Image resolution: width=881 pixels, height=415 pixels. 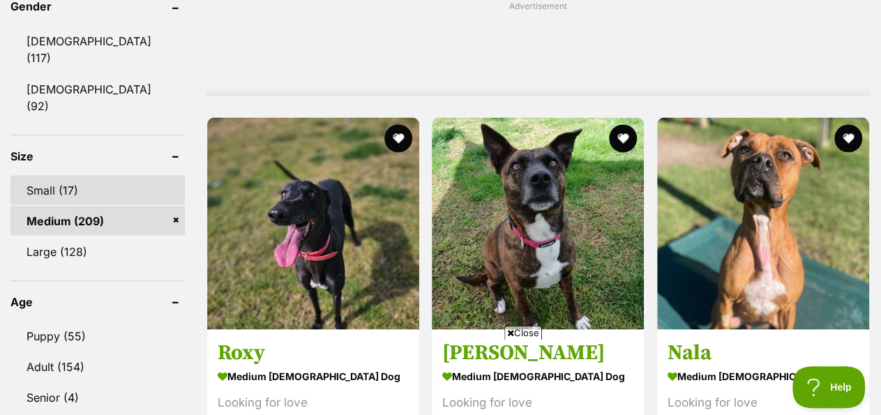 What do you see at coordinates (523, 333) in the screenshot?
I see `span: Close` at bounding box center [523, 333].